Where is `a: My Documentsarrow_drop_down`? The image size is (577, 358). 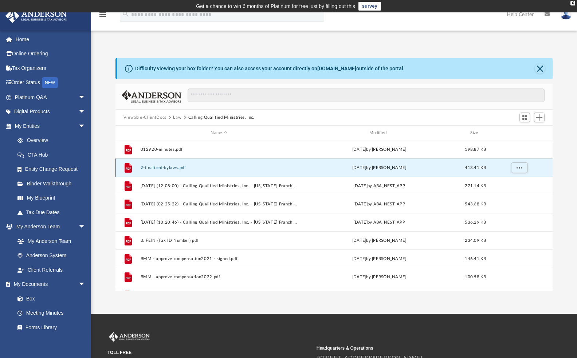 a: My Documentsarrow_drop_down is located at coordinates (49, 284).